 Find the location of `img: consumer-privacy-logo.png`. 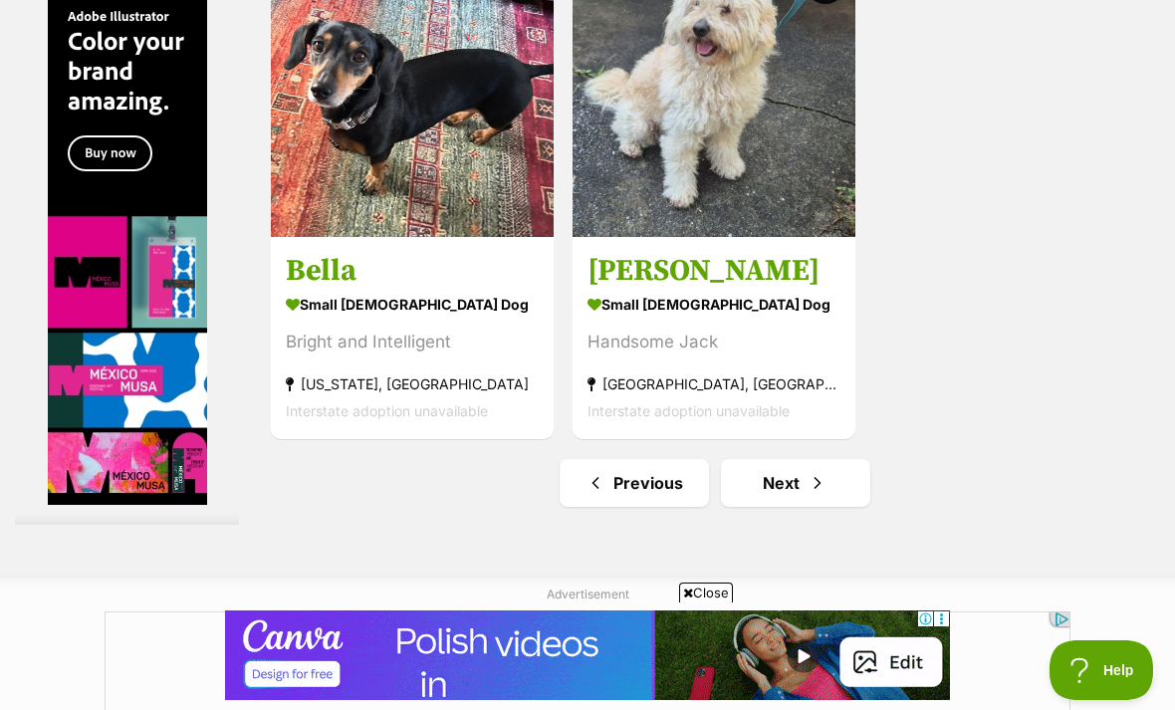

img: consumer-privacy-logo.png is located at coordinates (10, 10).